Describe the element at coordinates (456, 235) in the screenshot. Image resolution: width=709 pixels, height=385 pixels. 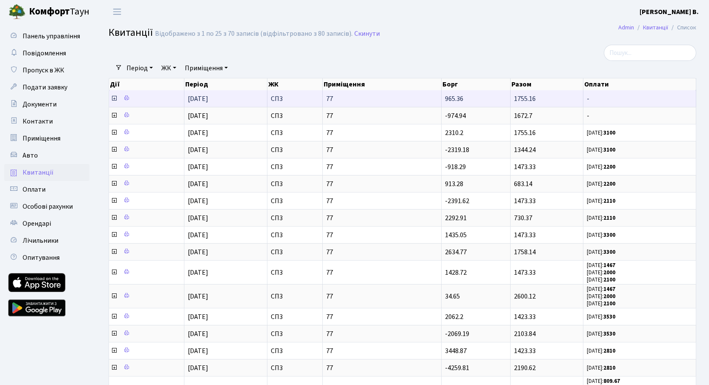
I see `span: 1435.05` at that location.